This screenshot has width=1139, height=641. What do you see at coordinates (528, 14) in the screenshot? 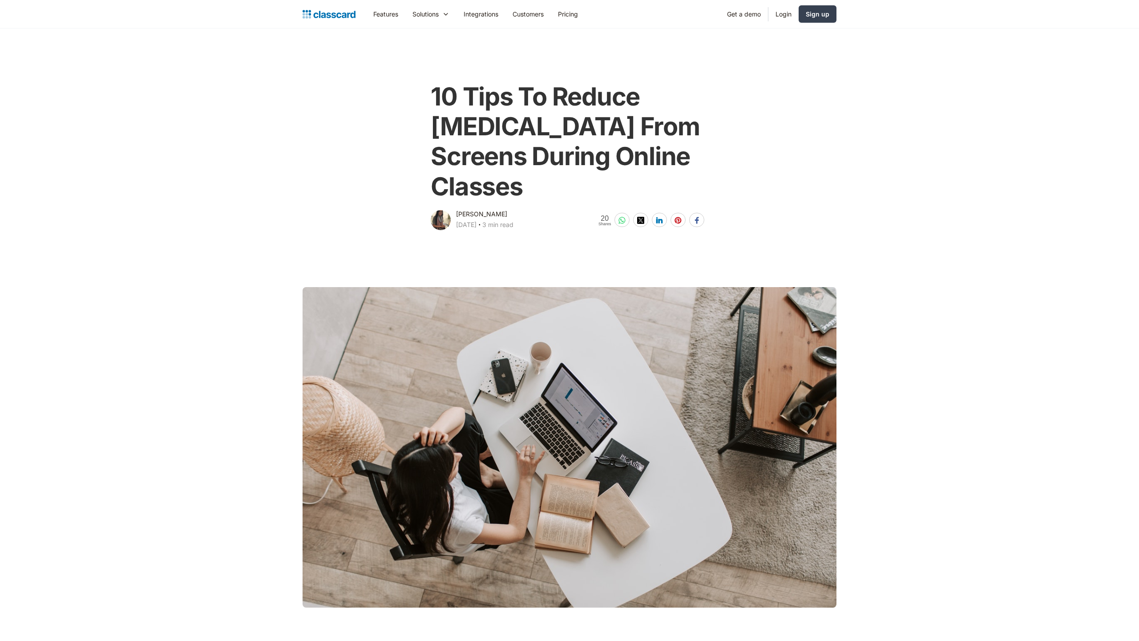
I see `a: Customers` at bounding box center [528, 14].